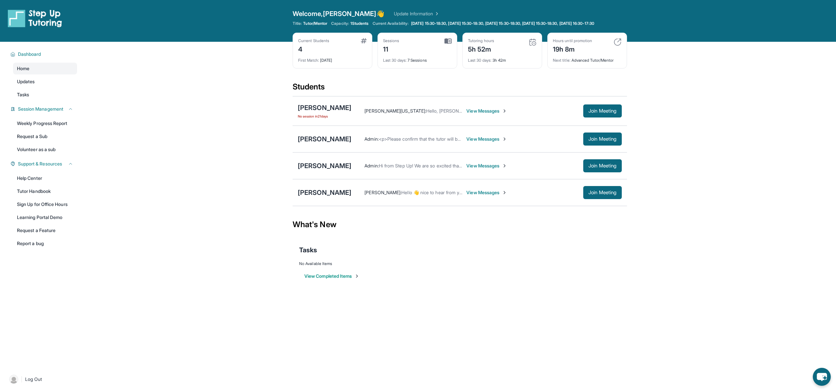  I want to click on button: Support & Resources, so click(44, 164).